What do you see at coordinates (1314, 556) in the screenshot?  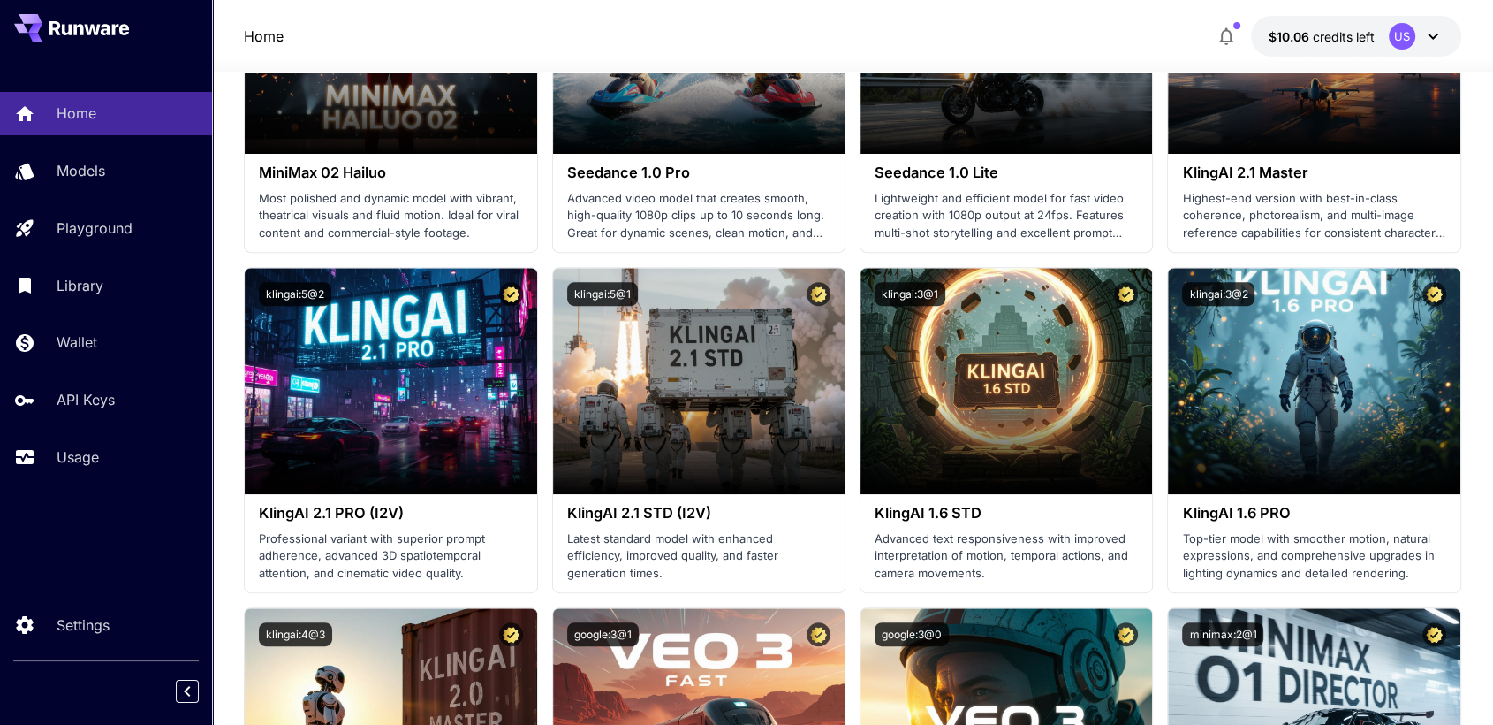 I see `p: Top-tier model with smoother motion, natural expressions, and comprehensive upgrades in lighting ...` at bounding box center [1314, 556].